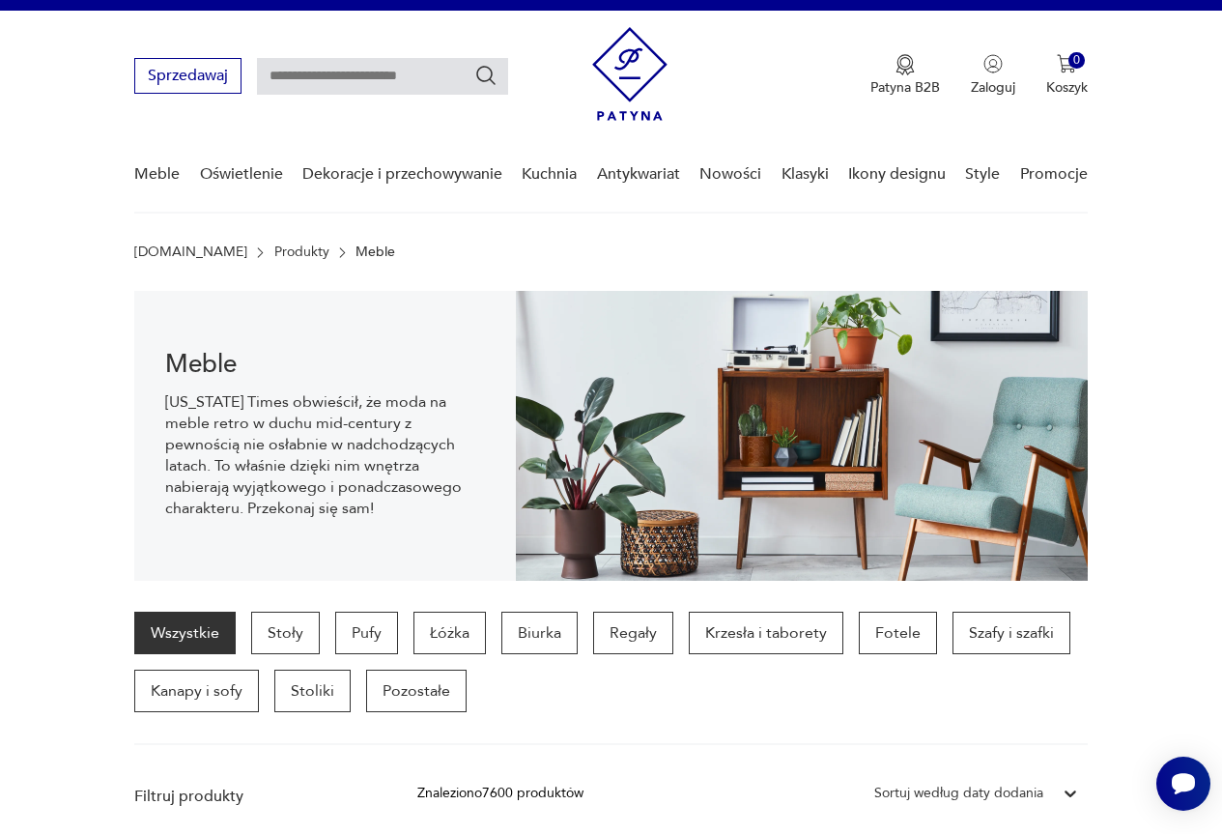 Image resolution: width=1222 pixels, height=834 pixels. I want to click on p: Regały, so click(633, 633).